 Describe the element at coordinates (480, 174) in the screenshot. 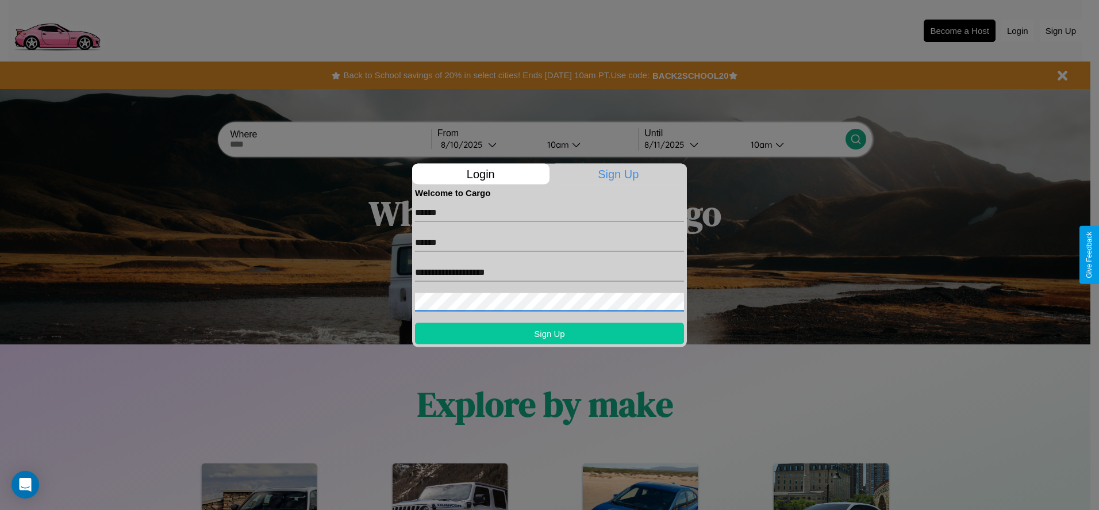

I see `p: Login` at that location.